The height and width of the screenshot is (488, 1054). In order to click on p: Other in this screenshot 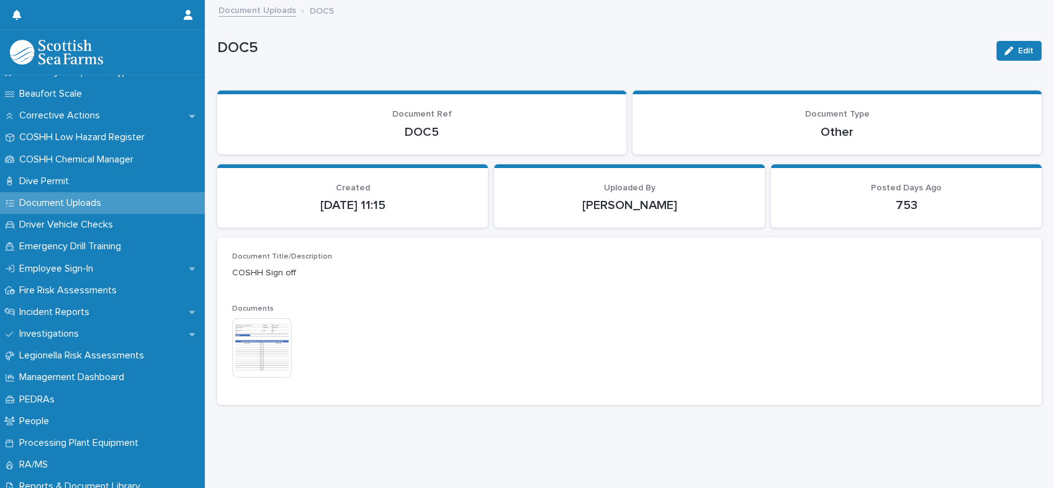, I will do `click(836, 132)`.